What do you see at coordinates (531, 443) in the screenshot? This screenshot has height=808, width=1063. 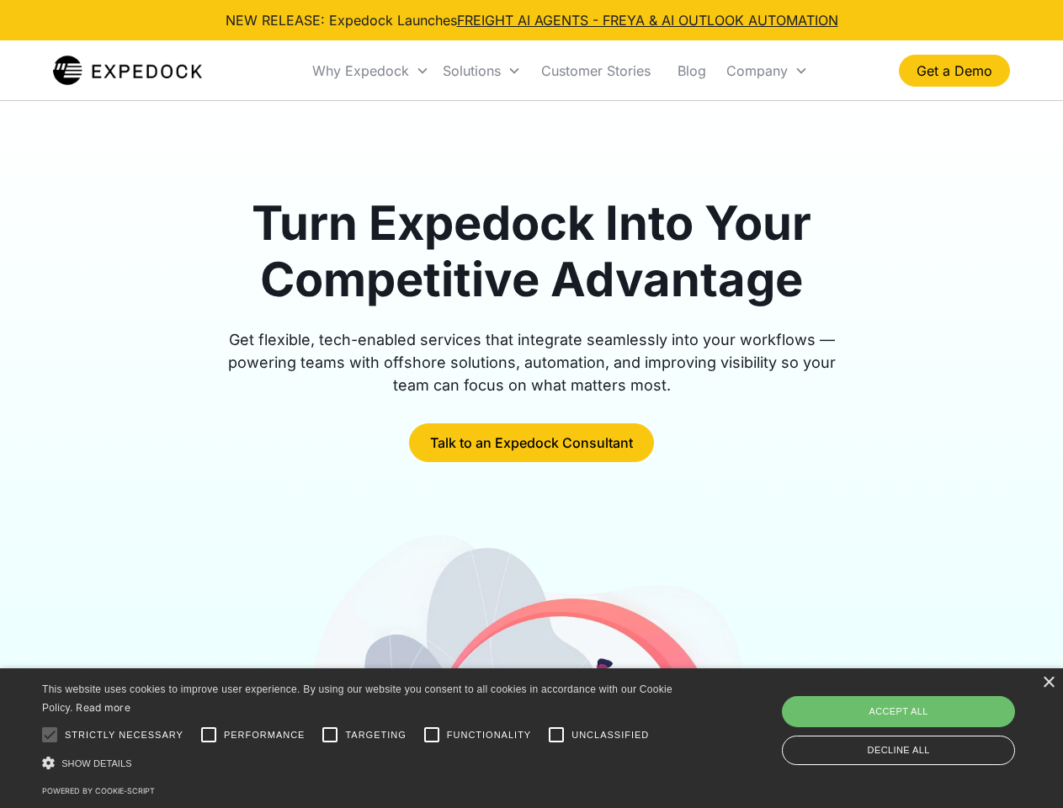 I see `a: Talk to an Expedock Consultant` at bounding box center [531, 443].